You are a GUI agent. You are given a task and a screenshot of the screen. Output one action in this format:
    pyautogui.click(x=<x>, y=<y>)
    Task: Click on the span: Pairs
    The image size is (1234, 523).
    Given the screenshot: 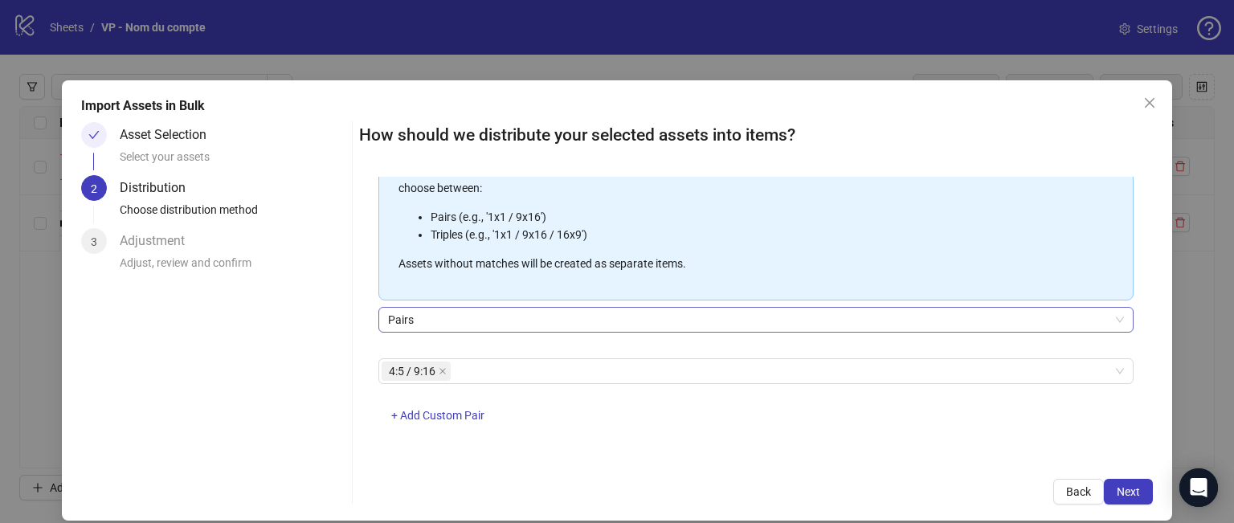 What is the action you would take?
    pyautogui.click(x=756, y=320)
    